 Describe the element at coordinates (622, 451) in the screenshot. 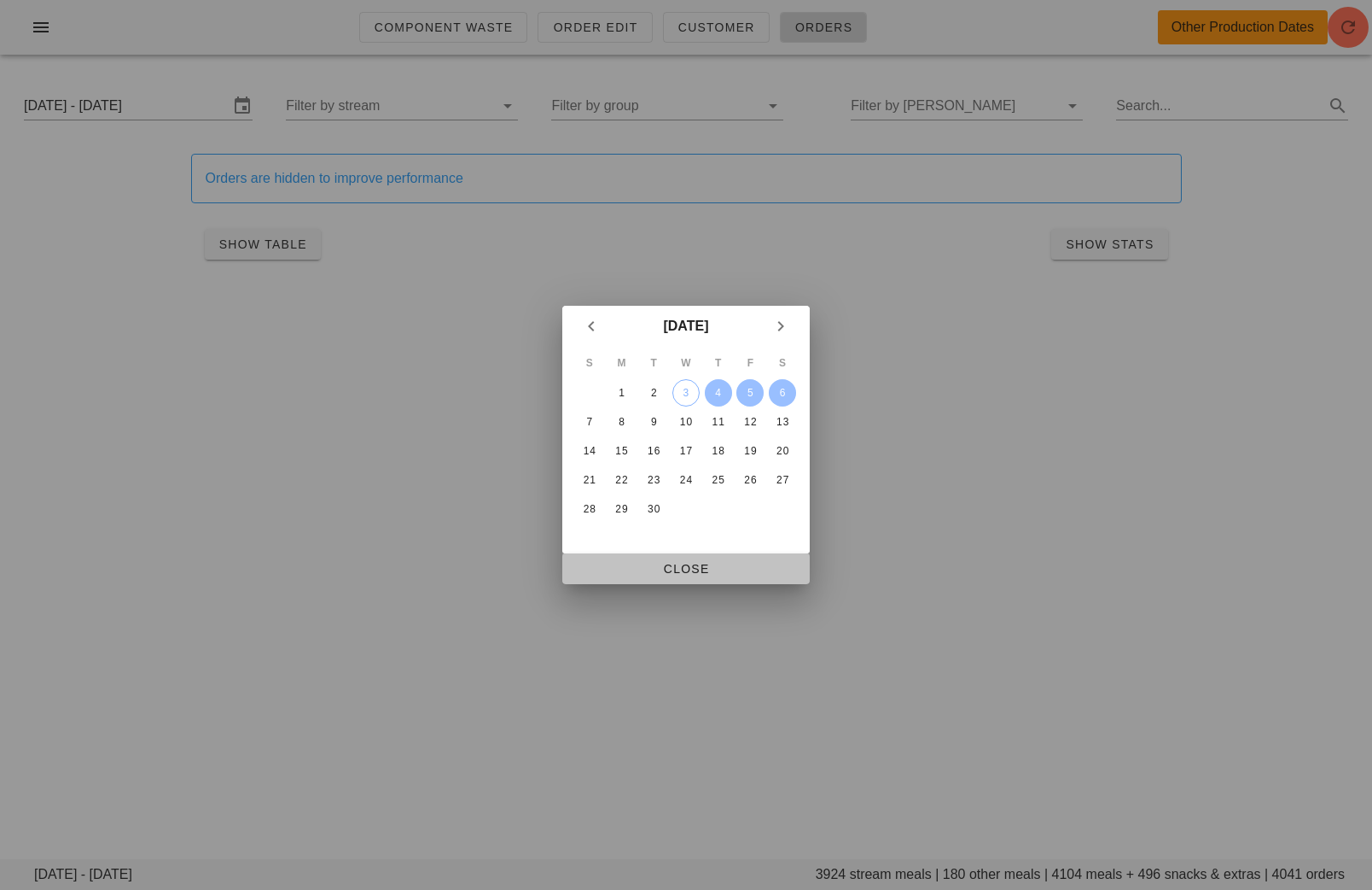

I see `div: 15` at that location.